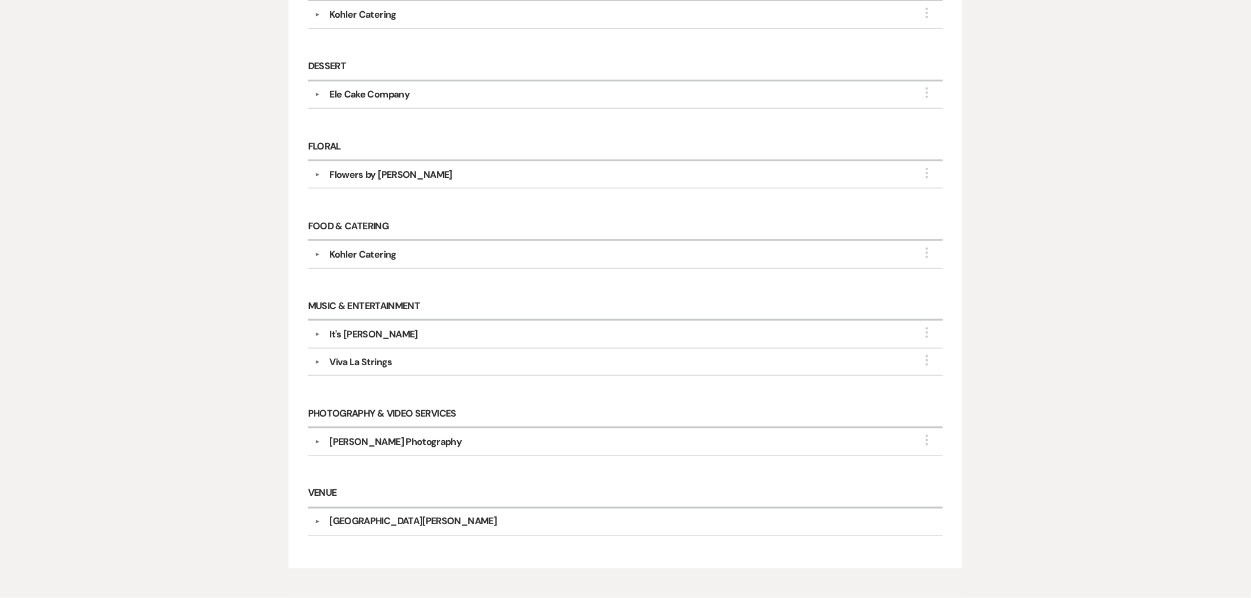  What do you see at coordinates (625, 495) in the screenshot?
I see `h6: Venue` at bounding box center [625, 495].